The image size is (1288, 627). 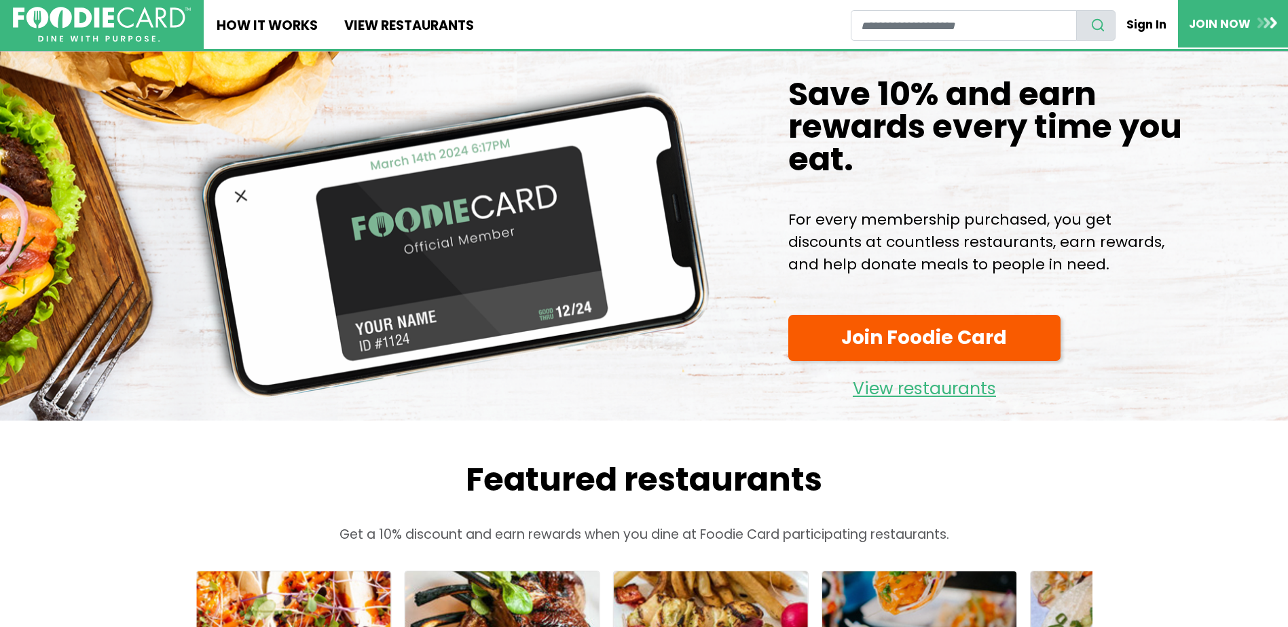 I want to click on input: restaurant search, so click(x=963, y=25).